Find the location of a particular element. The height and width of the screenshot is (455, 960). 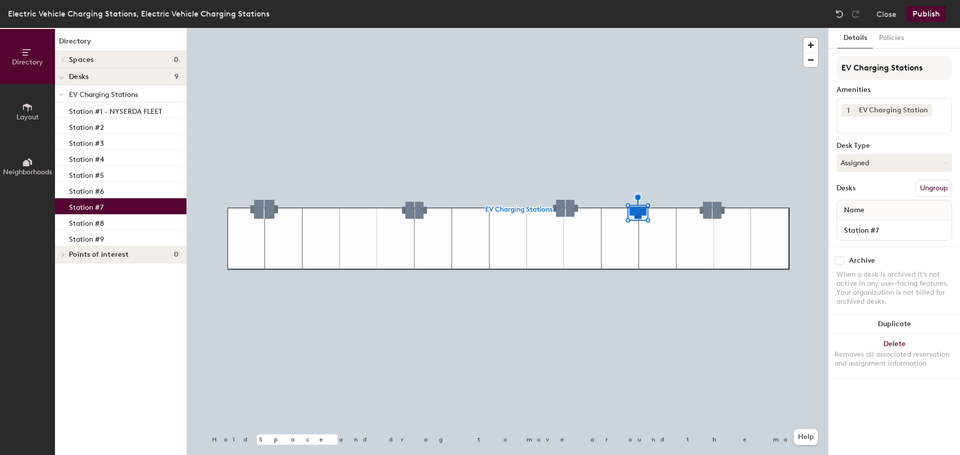

div: Removes all associated reservation and assignment information is located at coordinates (894, 359).